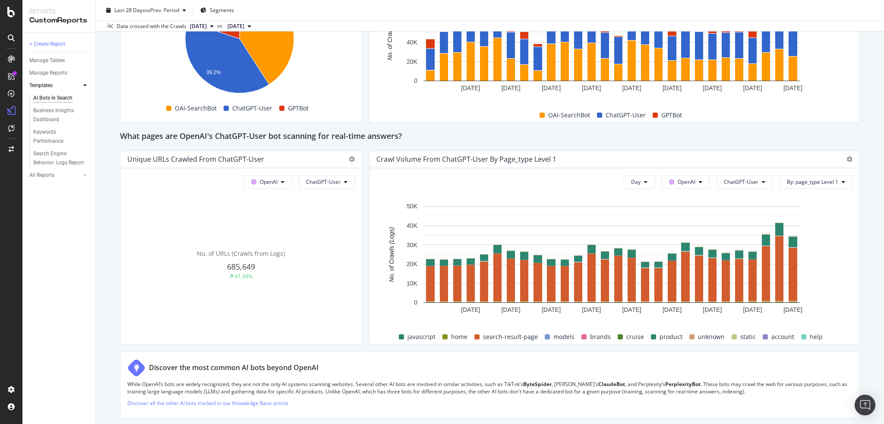 Image resolution: width=884 pixels, height=424 pixels. I want to click on text: 50K, so click(412, 206).